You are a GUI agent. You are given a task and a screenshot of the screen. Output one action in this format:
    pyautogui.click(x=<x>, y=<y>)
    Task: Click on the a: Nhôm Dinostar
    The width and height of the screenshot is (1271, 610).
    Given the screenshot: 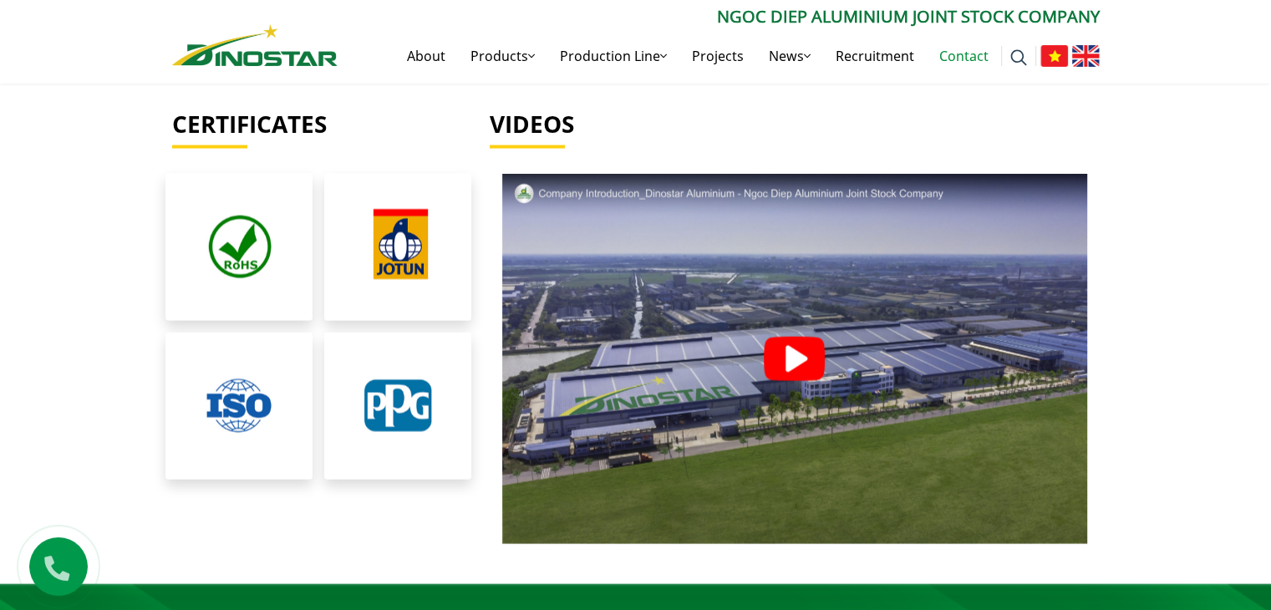 What is the action you would take?
    pyautogui.click(x=255, y=43)
    